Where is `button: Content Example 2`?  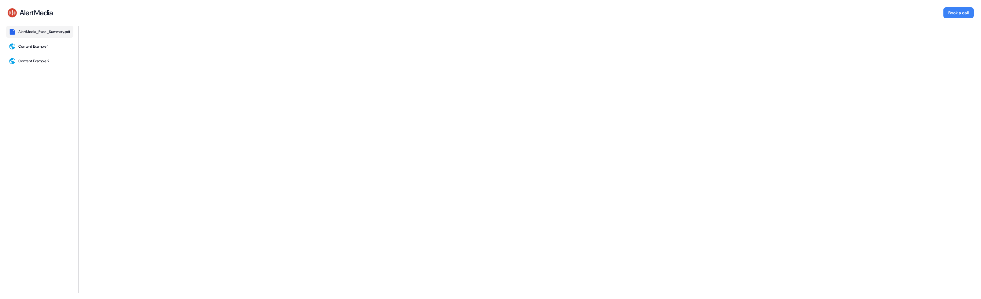 button: Content Example 2 is located at coordinates (40, 61).